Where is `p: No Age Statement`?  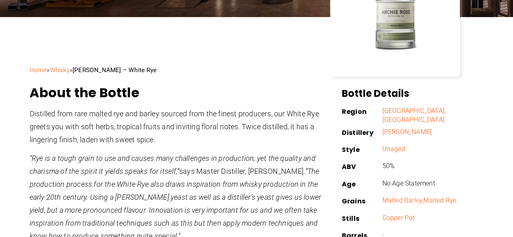
p: No Age Statement is located at coordinates (435, 184).